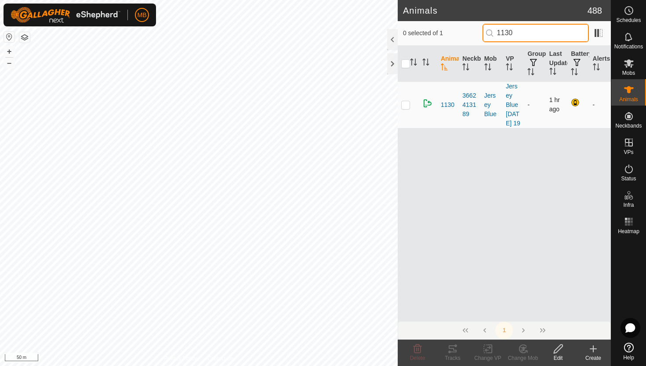 This screenshot has height=366, width=646. I want to click on img: returning on, so click(428, 103).